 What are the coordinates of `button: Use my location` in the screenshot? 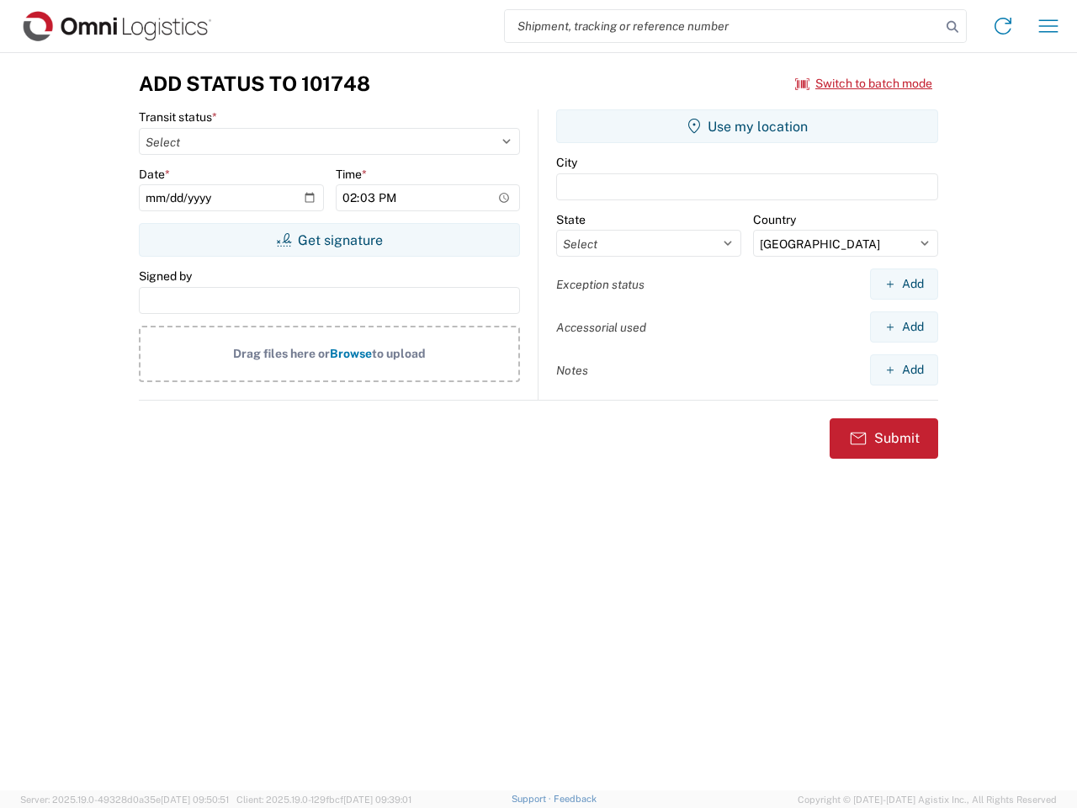 It's located at (747, 126).